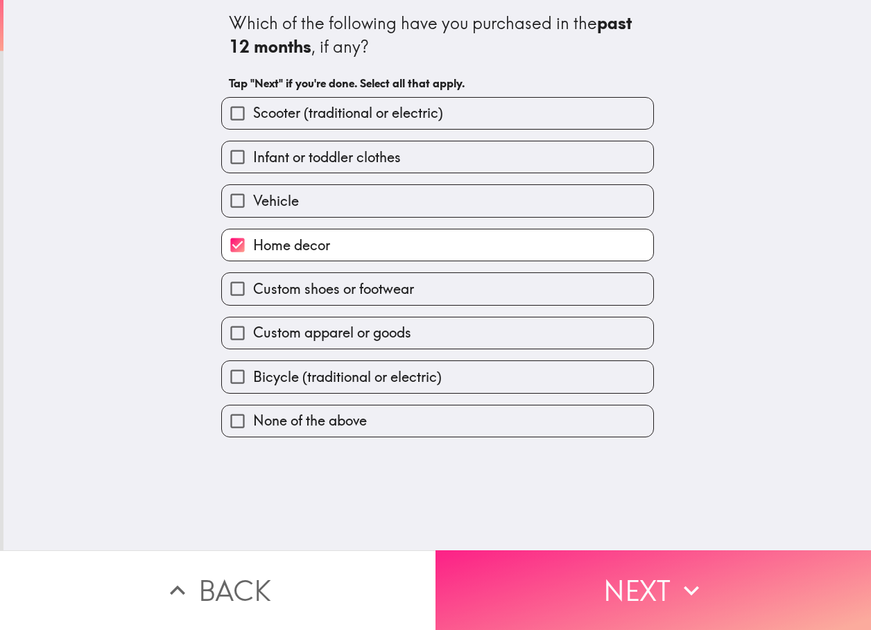 Image resolution: width=871 pixels, height=630 pixels. What do you see at coordinates (437, 333) in the screenshot?
I see `button: Custom apparel or goods` at bounding box center [437, 333].